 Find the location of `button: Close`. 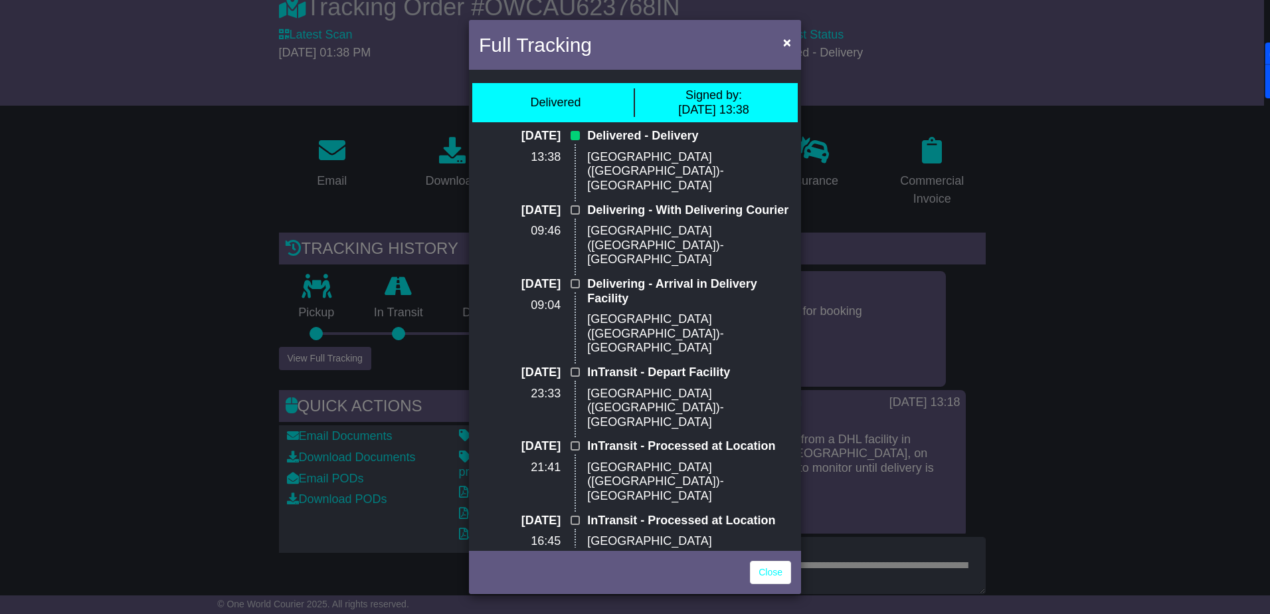

button: Close is located at coordinates (787, 42).